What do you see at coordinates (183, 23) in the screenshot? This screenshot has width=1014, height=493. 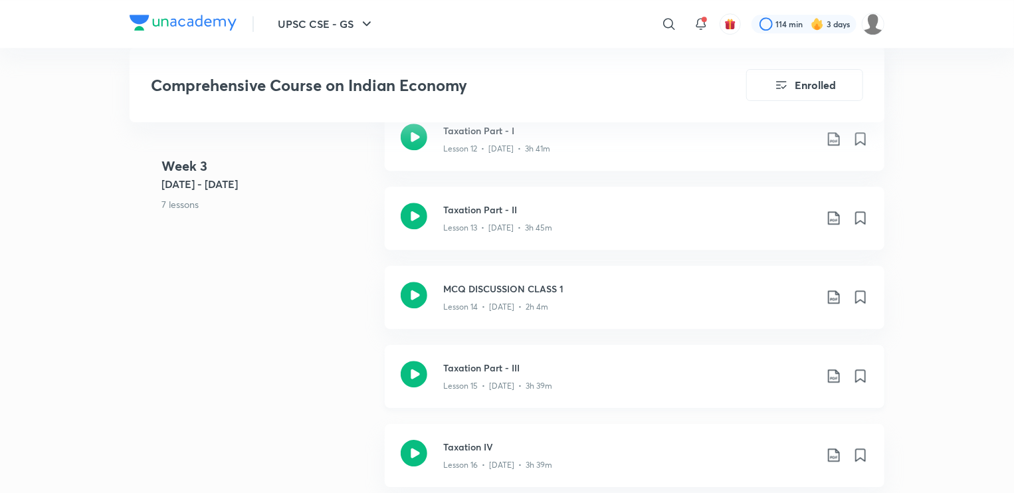 I see `img: Company Logo` at bounding box center [183, 23].